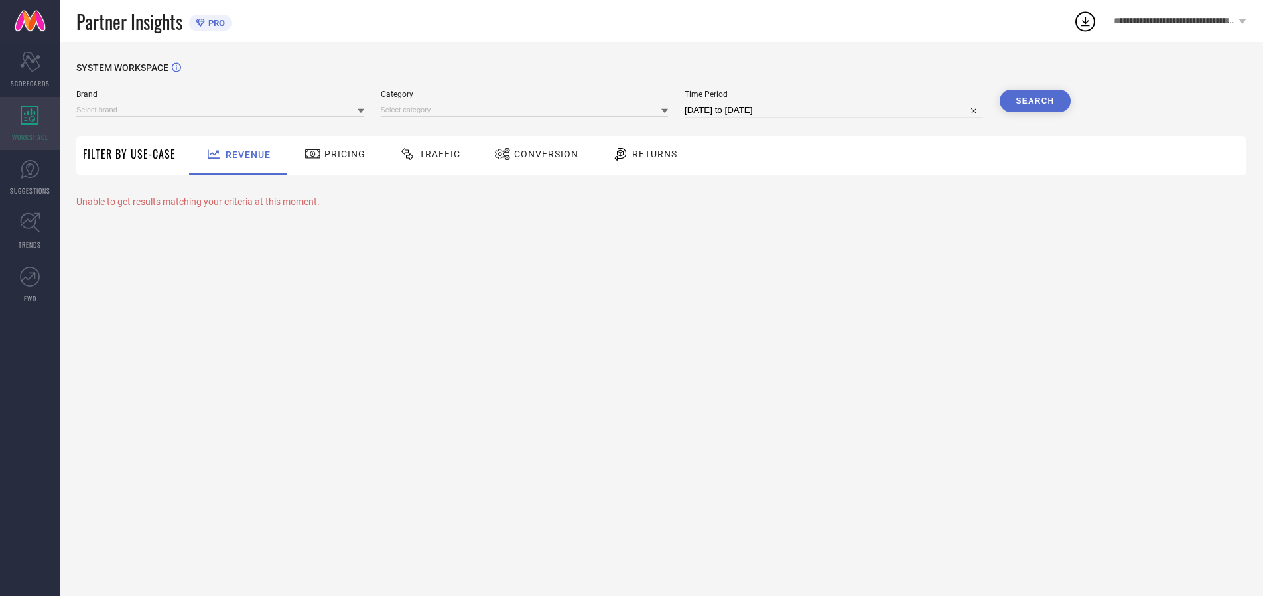  What do you see at coordinates (440, 154) in the screenshot?
I see `span: Traffic` at bounding box center [440, 154].